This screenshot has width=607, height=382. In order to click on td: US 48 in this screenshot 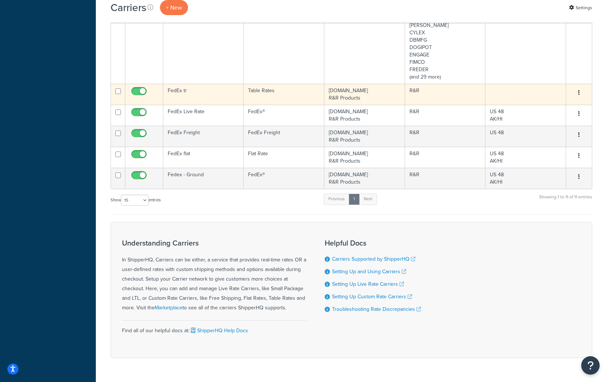, I will do `click(526, 136)`.